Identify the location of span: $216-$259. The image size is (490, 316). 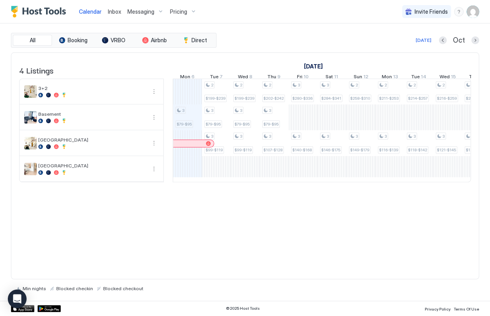
(447, 98).